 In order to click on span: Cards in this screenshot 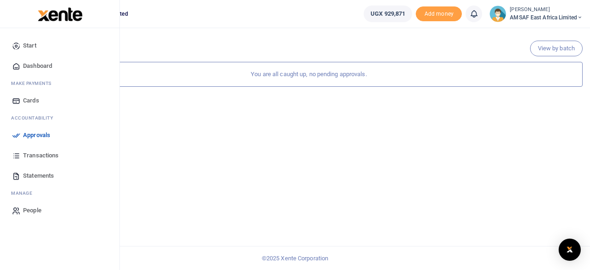, I will do `click(31, 101)`.